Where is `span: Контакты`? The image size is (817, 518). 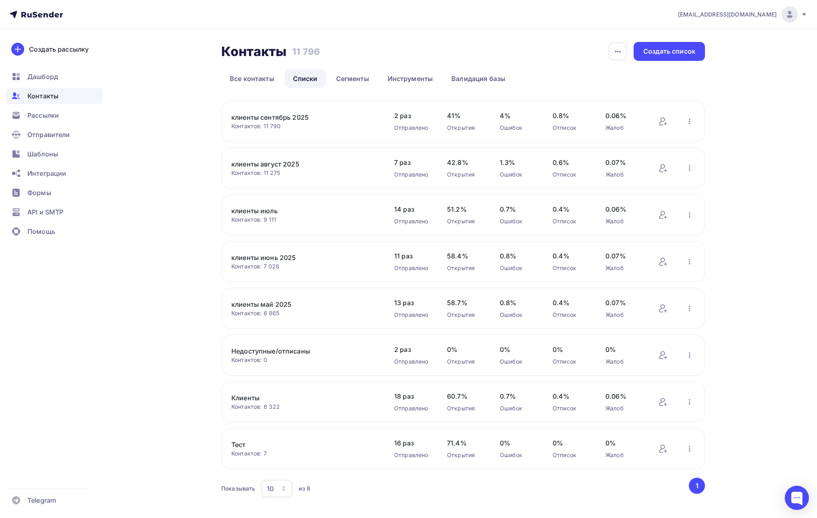 span: Контакты is located at coordinates (43, 96).